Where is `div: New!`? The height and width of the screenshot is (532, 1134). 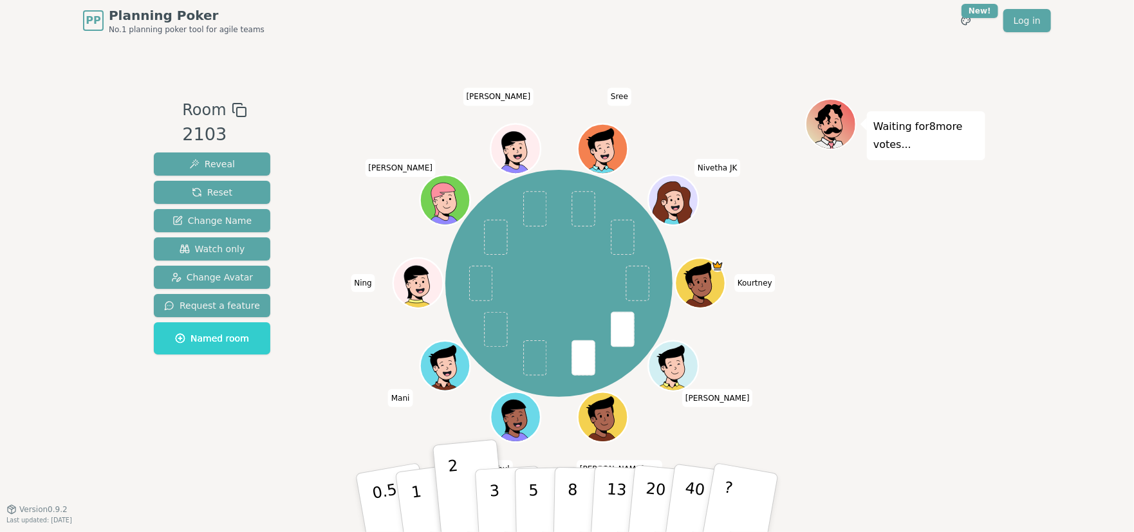 div: New! is located at coordinates (979, 11).